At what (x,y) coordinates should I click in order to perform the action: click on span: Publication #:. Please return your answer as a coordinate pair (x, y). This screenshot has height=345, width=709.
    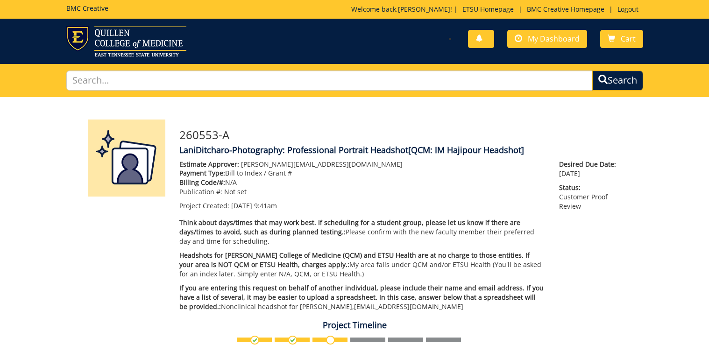
    Looking at the image, I should click on (201, 191).